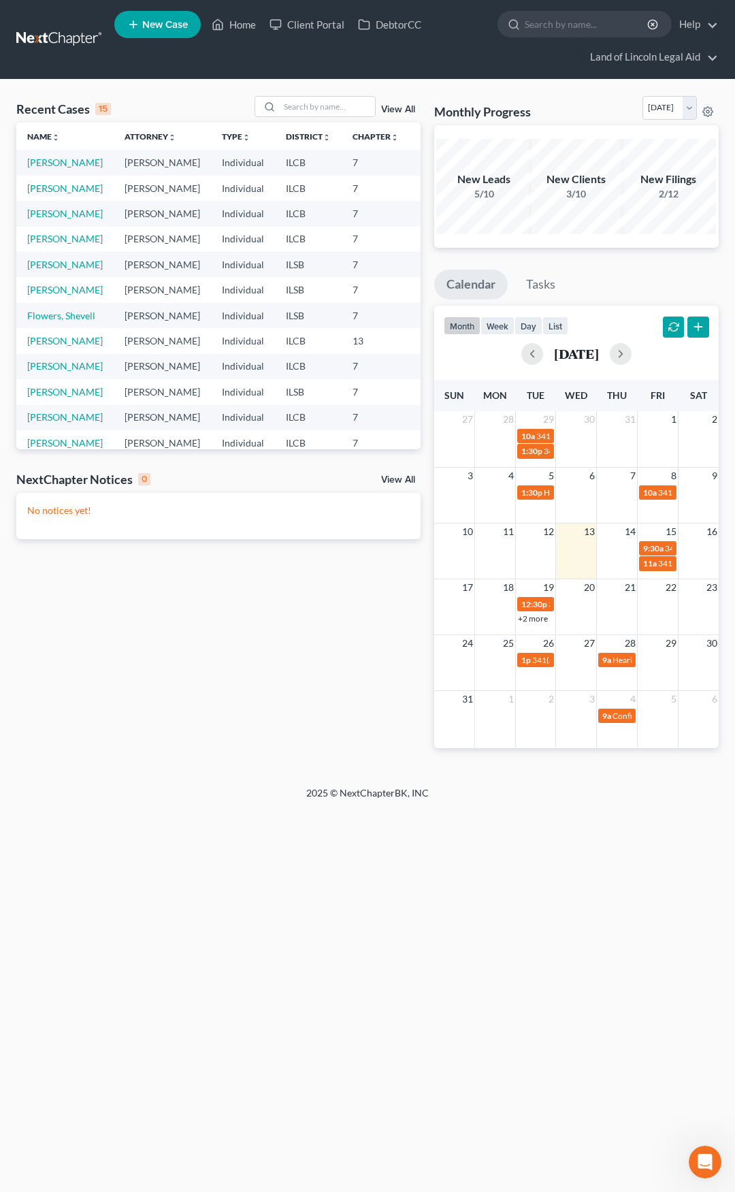 This screenshot has width=735, height=1192. I want to click on span: 8, so click(674, 476).